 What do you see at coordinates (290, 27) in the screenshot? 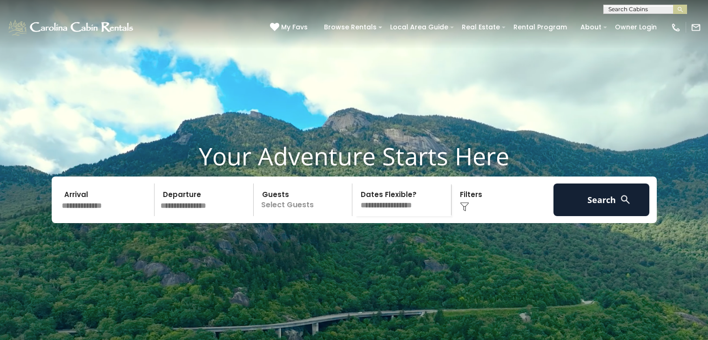
I see `a: My Favs` at bounding box center [290, 27].